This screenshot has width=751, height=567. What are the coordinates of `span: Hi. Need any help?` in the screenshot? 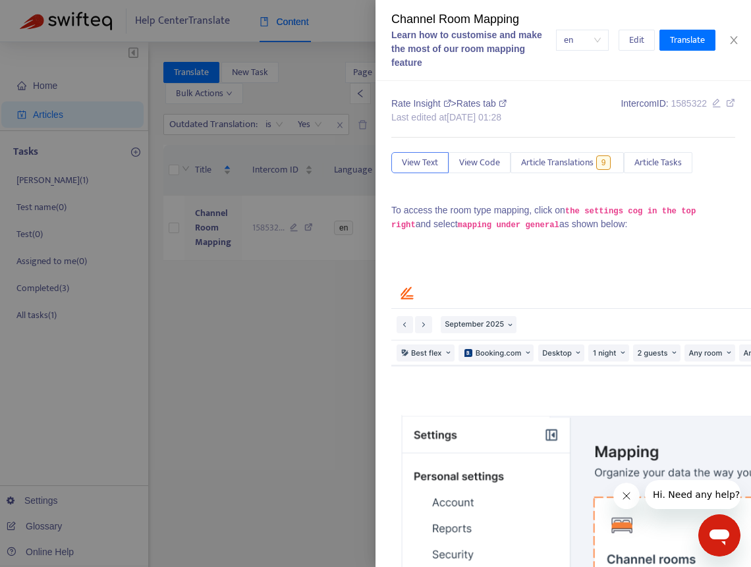 It's located at (51, 14).